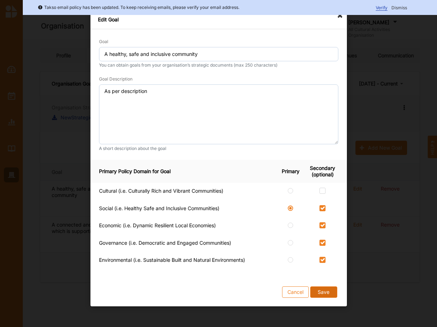  I want to click on label: Goal, so click(104, 42).